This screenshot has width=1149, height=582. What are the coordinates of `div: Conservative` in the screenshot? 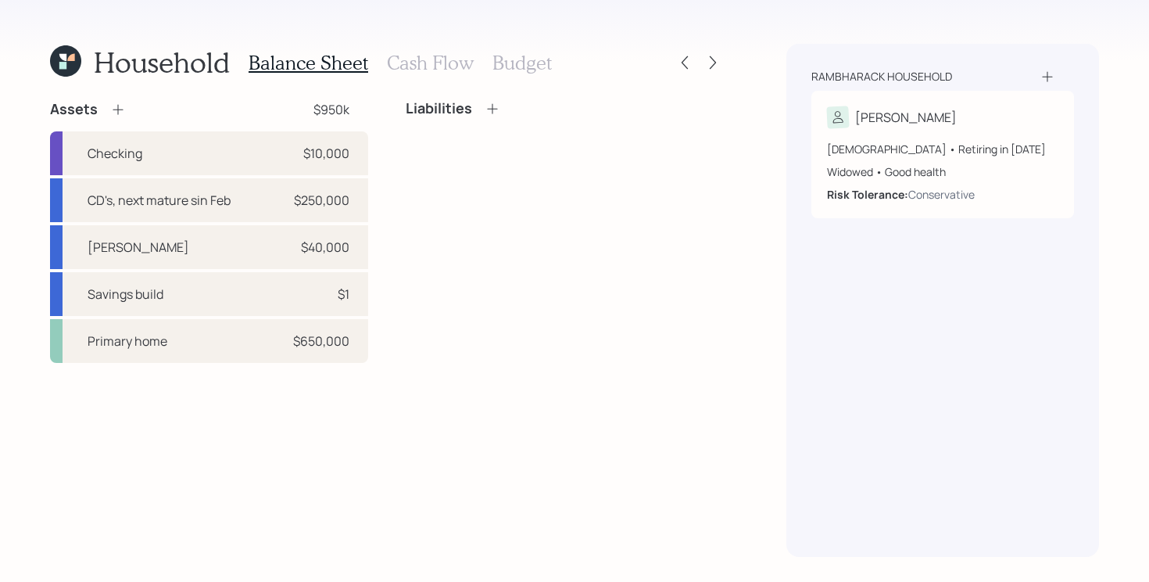 It's located at (941, 194).